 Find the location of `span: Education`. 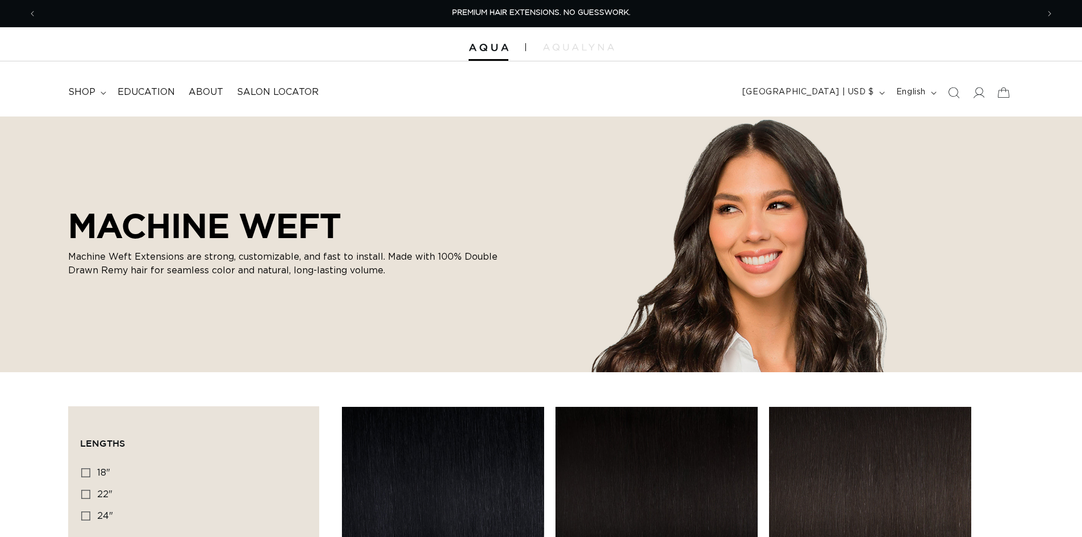

span: Education is located at coordinates (146, 92).